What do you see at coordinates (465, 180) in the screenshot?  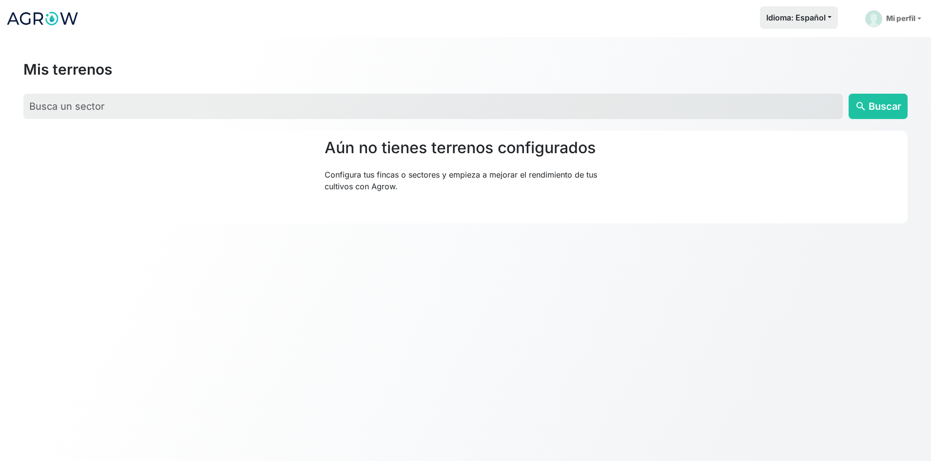 I see `p: Configura tus fincas o sectores y empieza a mejorar el rendimiento de tus cultivos con Agrow.` at bounding box center [465, 180].